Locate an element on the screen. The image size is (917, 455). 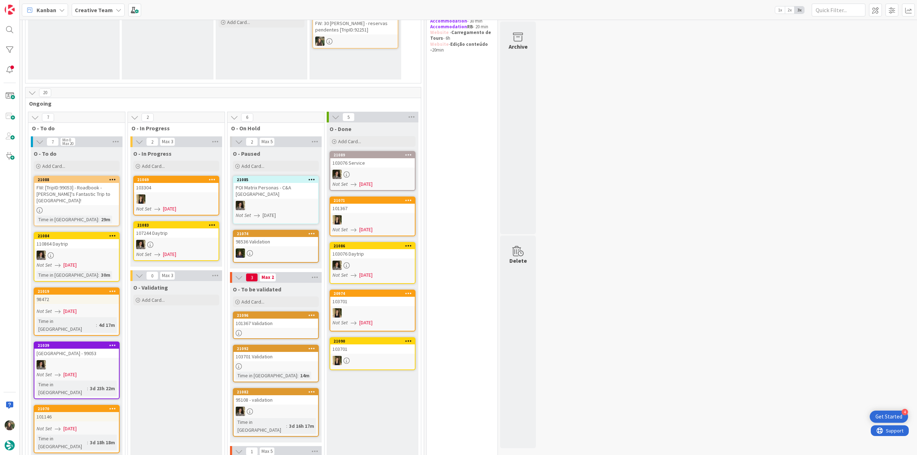
div: 110864 Daytrip is located at coordinates (77, 244).